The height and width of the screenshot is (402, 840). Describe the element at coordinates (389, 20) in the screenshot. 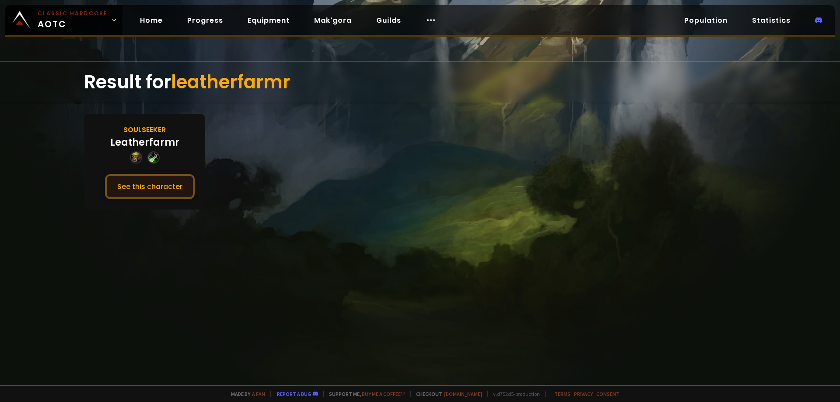

I see `a: Guilds` at that location.